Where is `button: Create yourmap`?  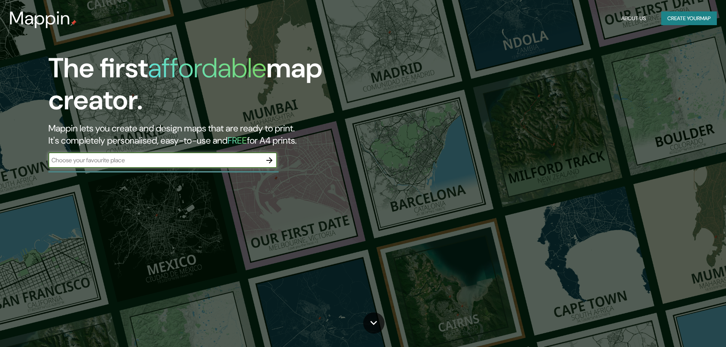
button: Create yourmap is located at coordinates (689, 18).